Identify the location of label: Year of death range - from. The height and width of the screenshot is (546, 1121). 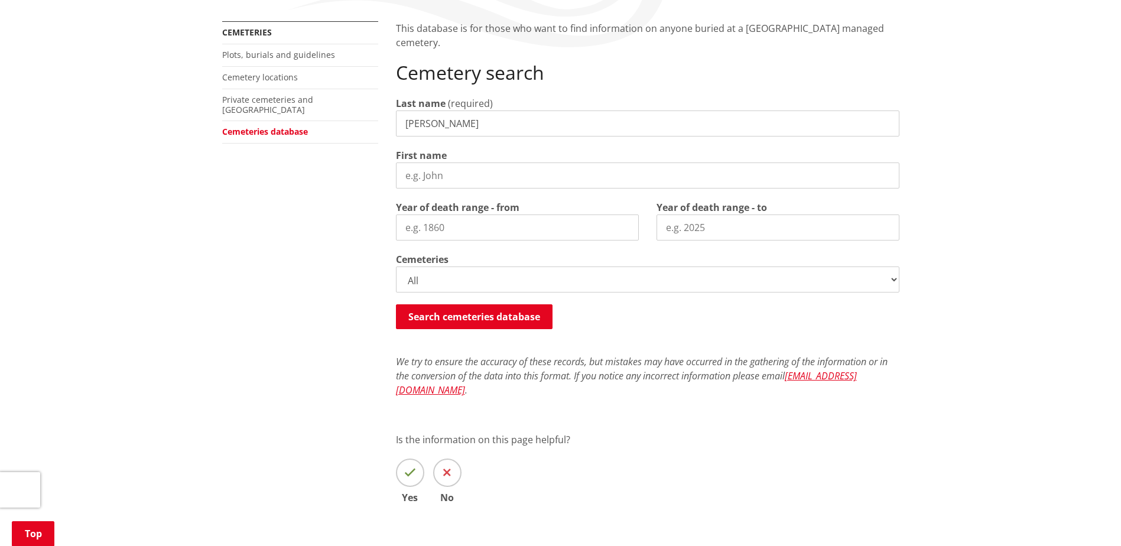
(457, 207).